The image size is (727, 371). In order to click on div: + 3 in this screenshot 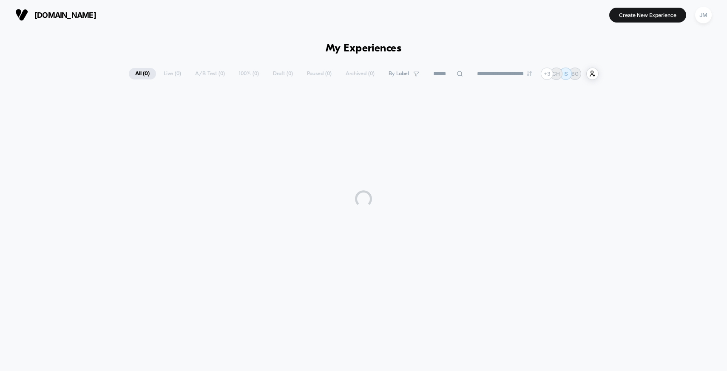, I will do `click(547, 74)`.